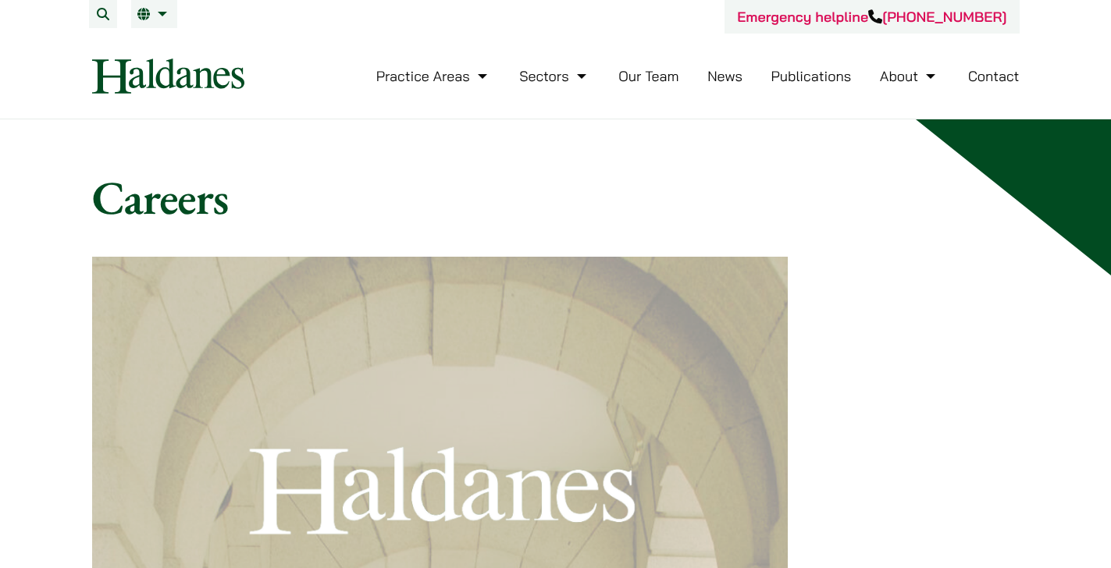 Image resolution: width=1111 pixels, height=568 pixels. Describe the element at coordinates (433, 76) in the screenshot. I see `a: Practice Areas` at that location.